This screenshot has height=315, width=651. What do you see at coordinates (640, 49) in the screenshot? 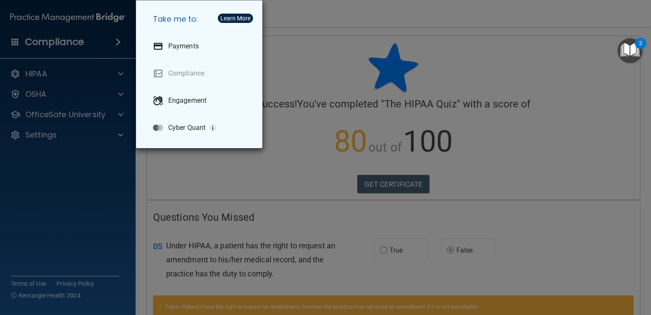
I see `div: 2` at bounding box center [640, 49].